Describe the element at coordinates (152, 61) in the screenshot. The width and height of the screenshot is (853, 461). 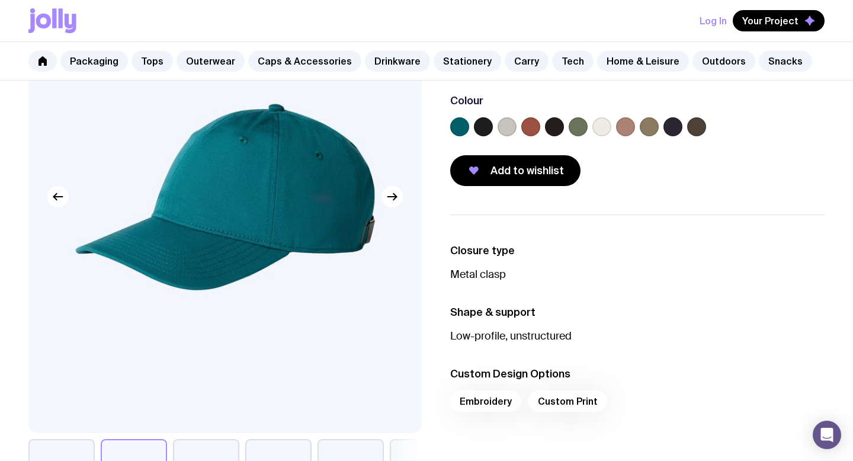
I see `a: Tops` at that location.